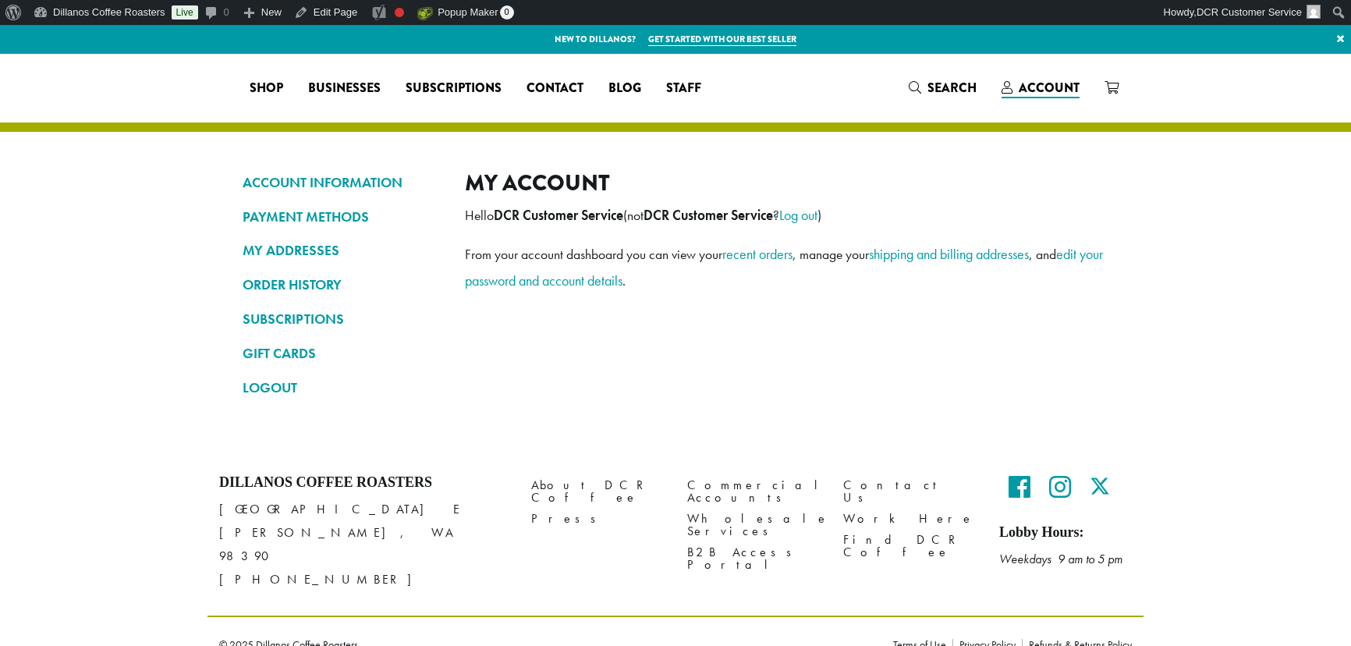 The width and height of the screenshot is (1351, 646). What do you see at coordinates (754, 491) in the screenshot?
I see `a: Commercial Accounts` at bounding box center [754, 491].